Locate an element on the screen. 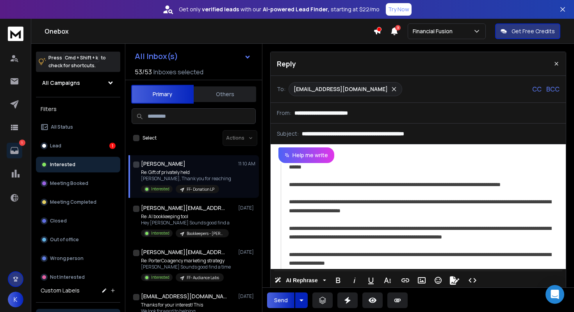  button: Closed is located at coordinates (78, 221).